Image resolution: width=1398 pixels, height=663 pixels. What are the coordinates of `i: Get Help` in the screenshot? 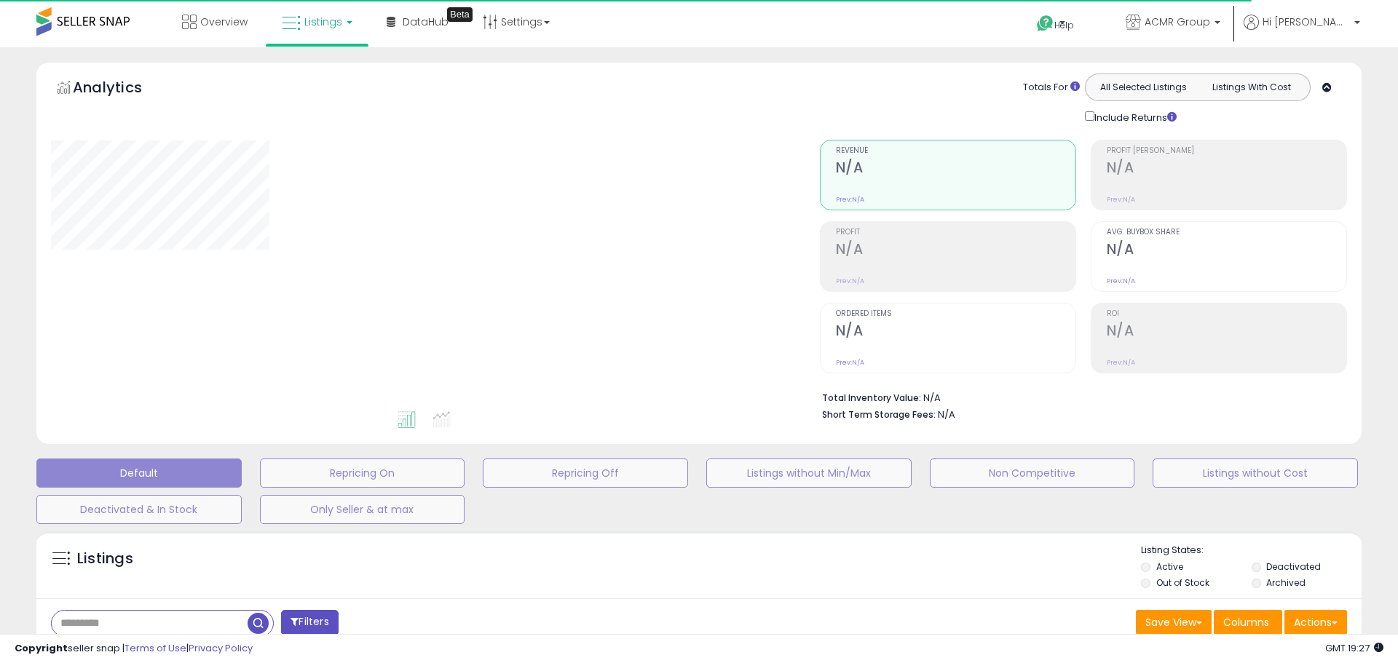 It's located at (1045, 23).